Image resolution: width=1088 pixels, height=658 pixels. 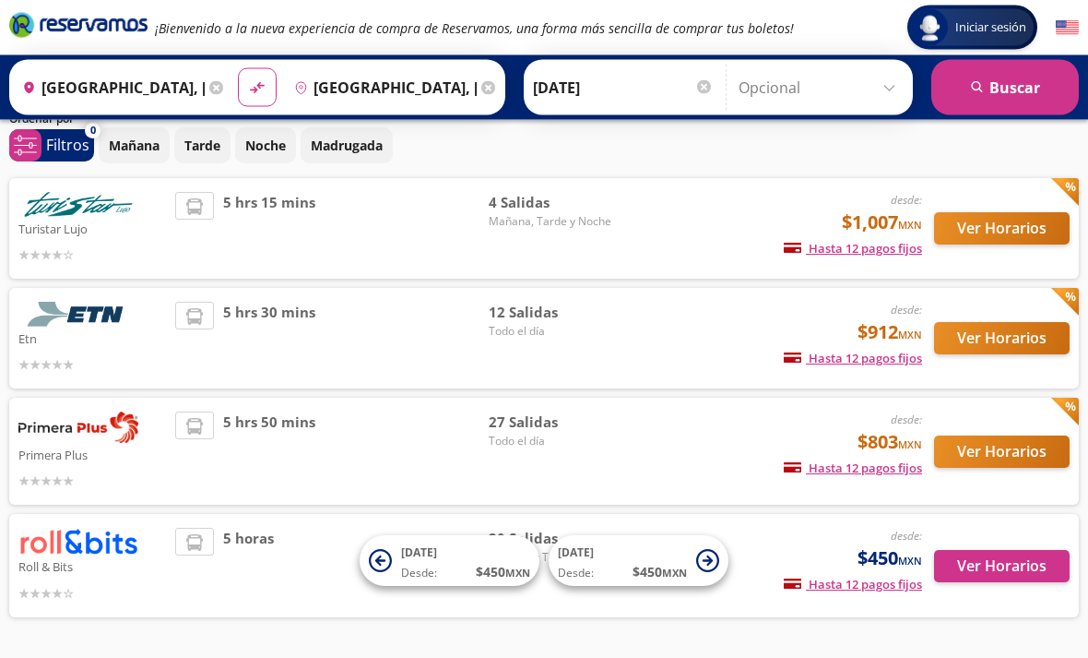 What do you see at coordinates (93, 131) in the screenshot?
I see `span: 0` at bounding box center [93, 131].